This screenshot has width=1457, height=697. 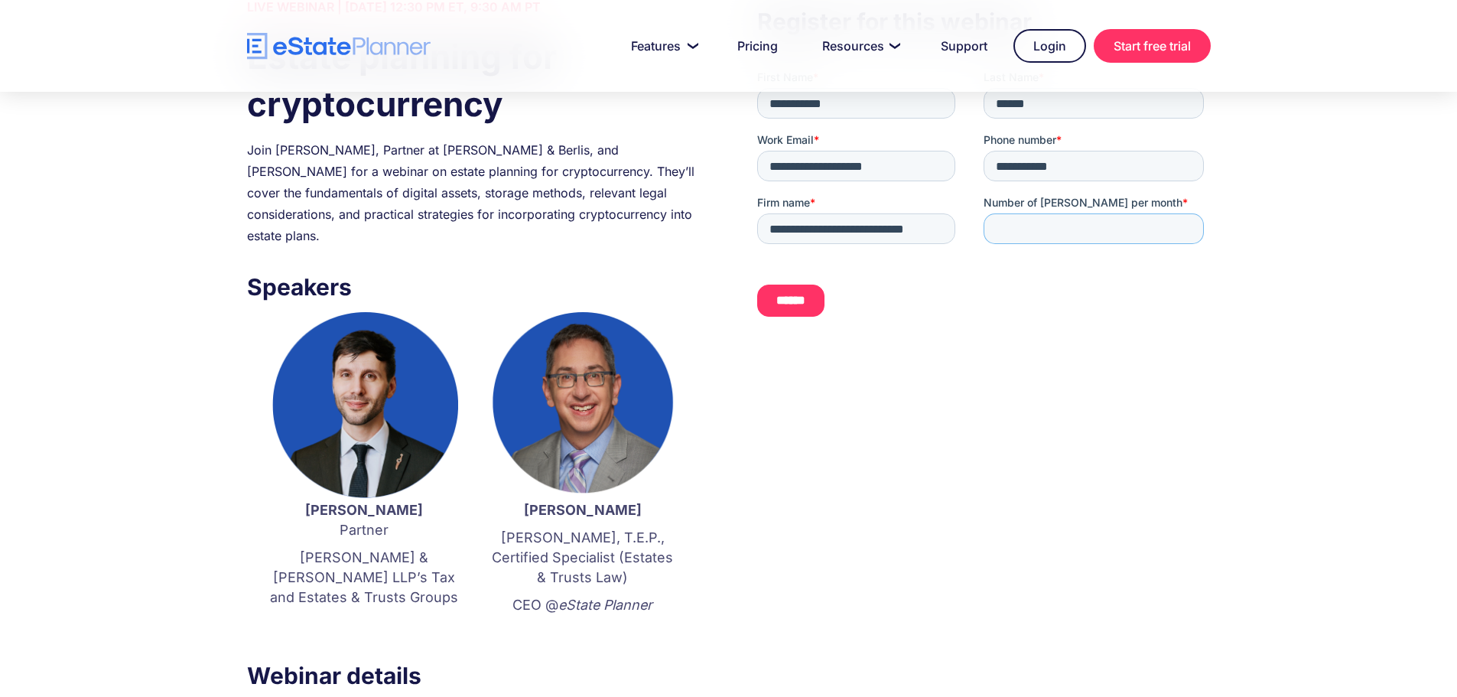 I want to click on p: Partner, so click(x=364, y=520).